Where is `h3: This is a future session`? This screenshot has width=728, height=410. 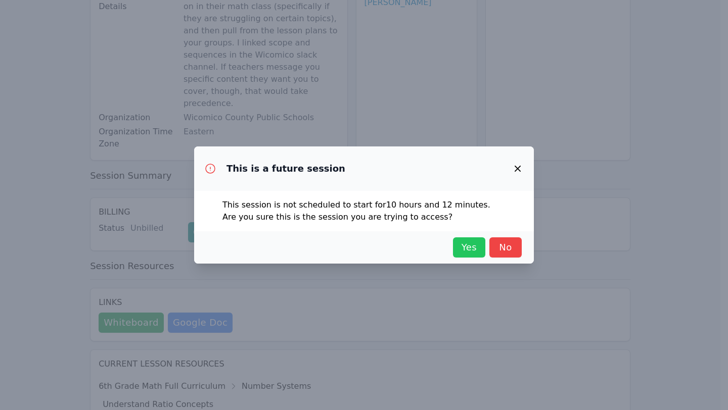 h3: This is a future session is located at coordinates (286, 169).